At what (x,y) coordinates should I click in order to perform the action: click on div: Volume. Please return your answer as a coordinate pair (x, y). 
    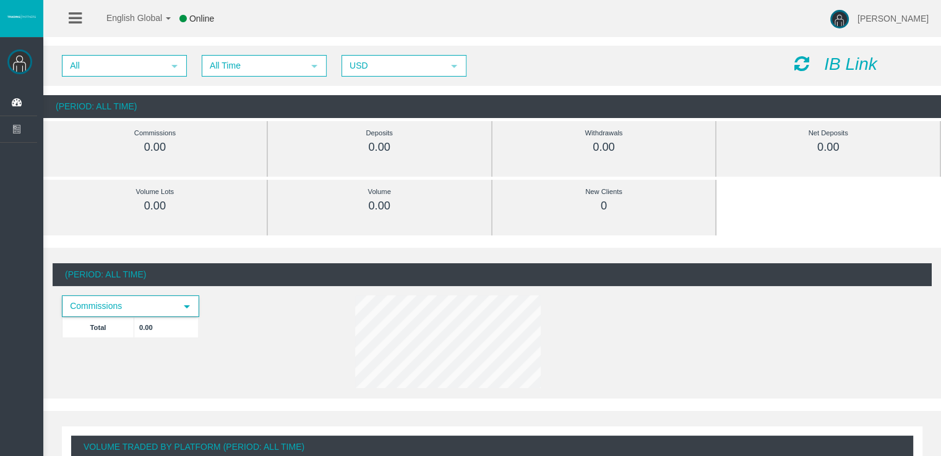
    Looking at the image, I should click on (379, 192).